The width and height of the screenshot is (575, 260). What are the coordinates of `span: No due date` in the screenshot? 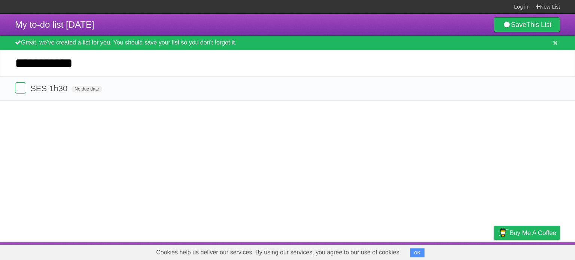 It's located at (86, 89).